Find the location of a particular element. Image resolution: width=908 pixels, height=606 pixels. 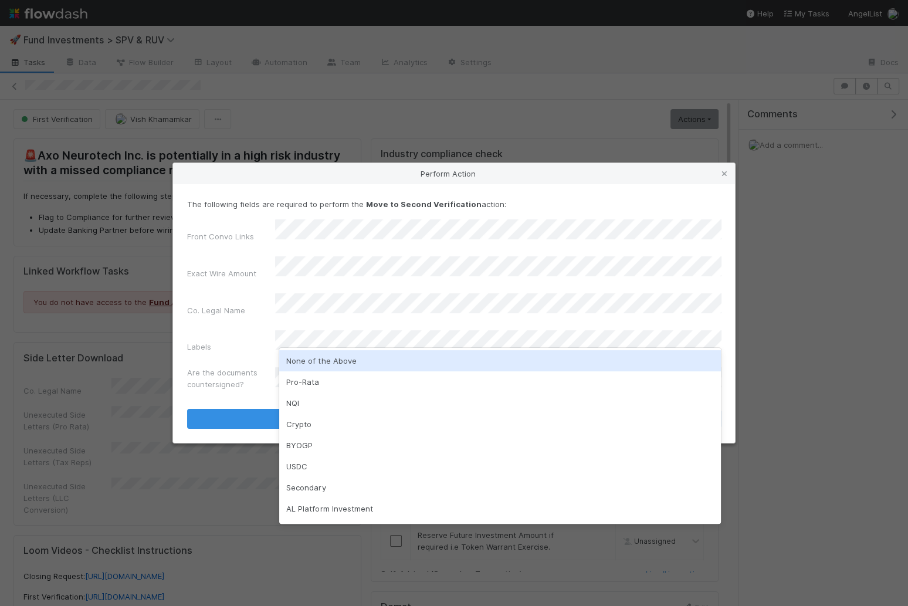

div: AL Platform Investment is located at coordinates (500, 508).